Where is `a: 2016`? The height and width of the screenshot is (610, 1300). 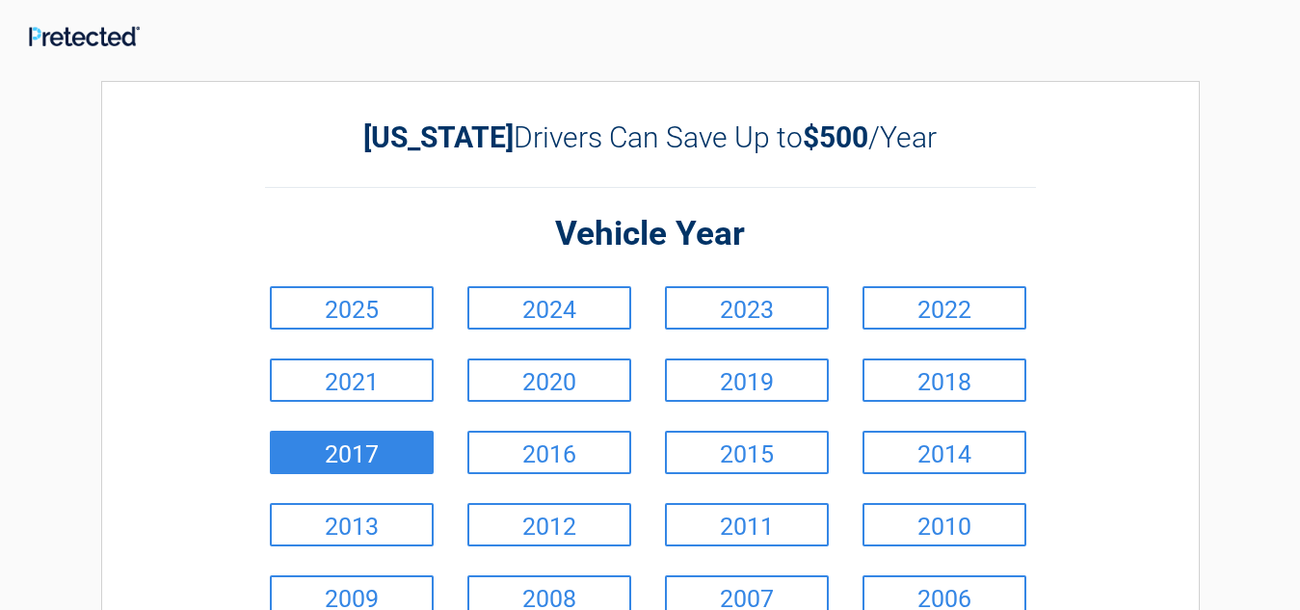 a: 2016 is located at coordinates (549, 452).